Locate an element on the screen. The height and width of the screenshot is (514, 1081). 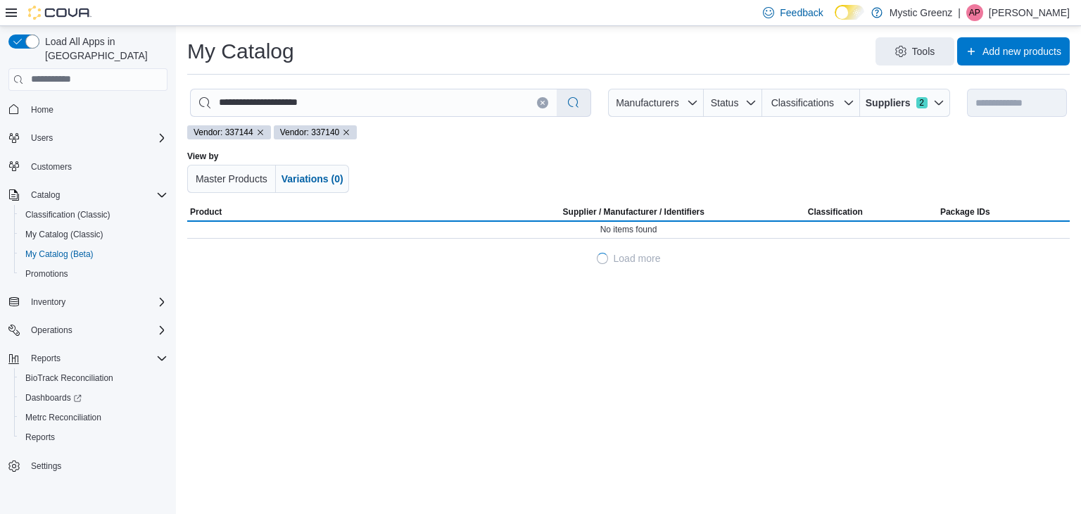
span: Feedback is located at coordinates (801, 13).